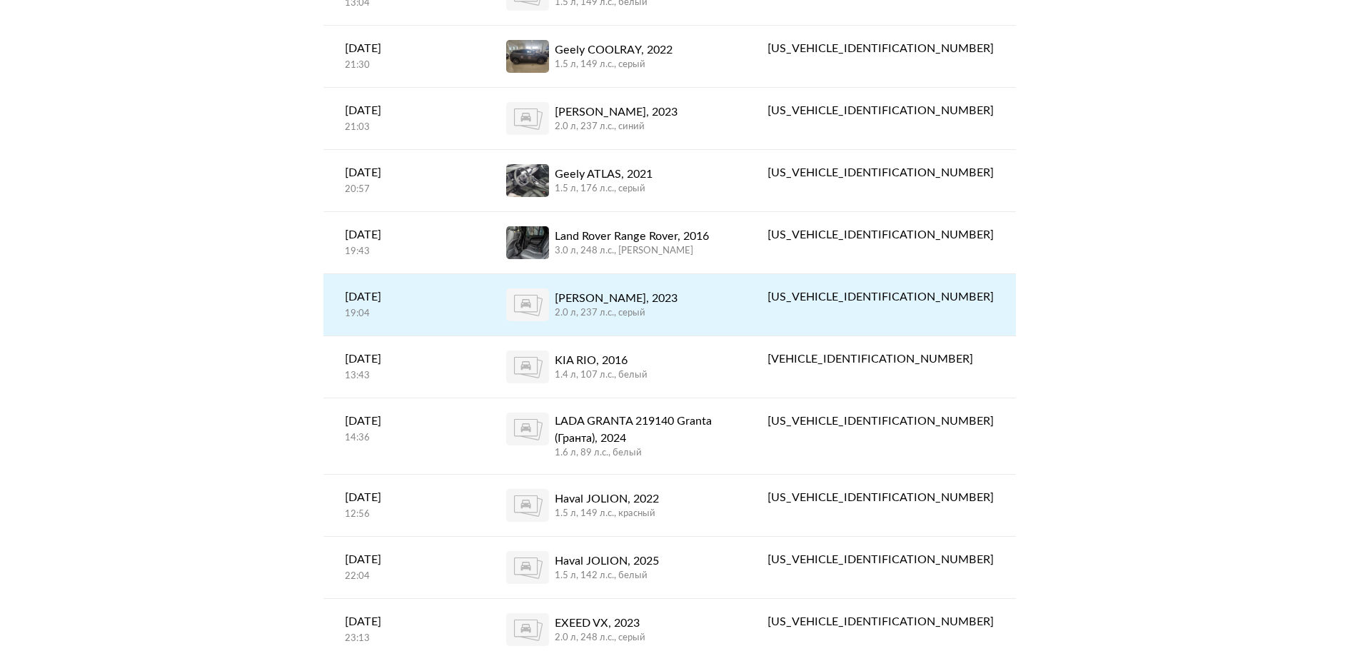  What do you see at coordinates (404, 252) in the screenshot?
I see `div: 19:43` at bounding box center [404, 252].